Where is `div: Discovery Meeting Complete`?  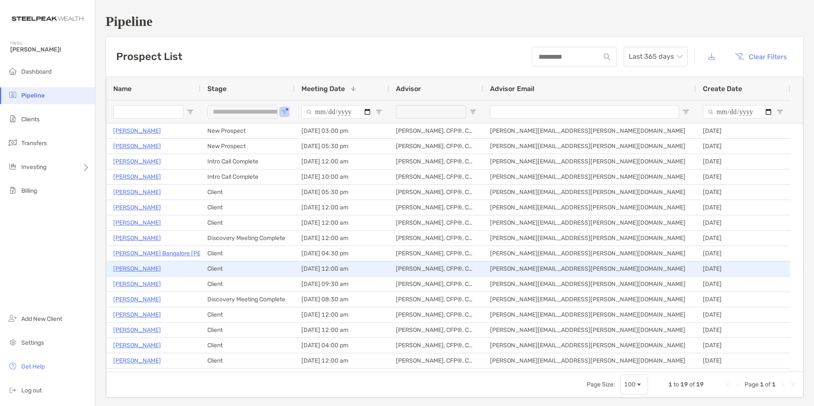 div: Discovery Meeting Complete is located at coordinates (247, 299).